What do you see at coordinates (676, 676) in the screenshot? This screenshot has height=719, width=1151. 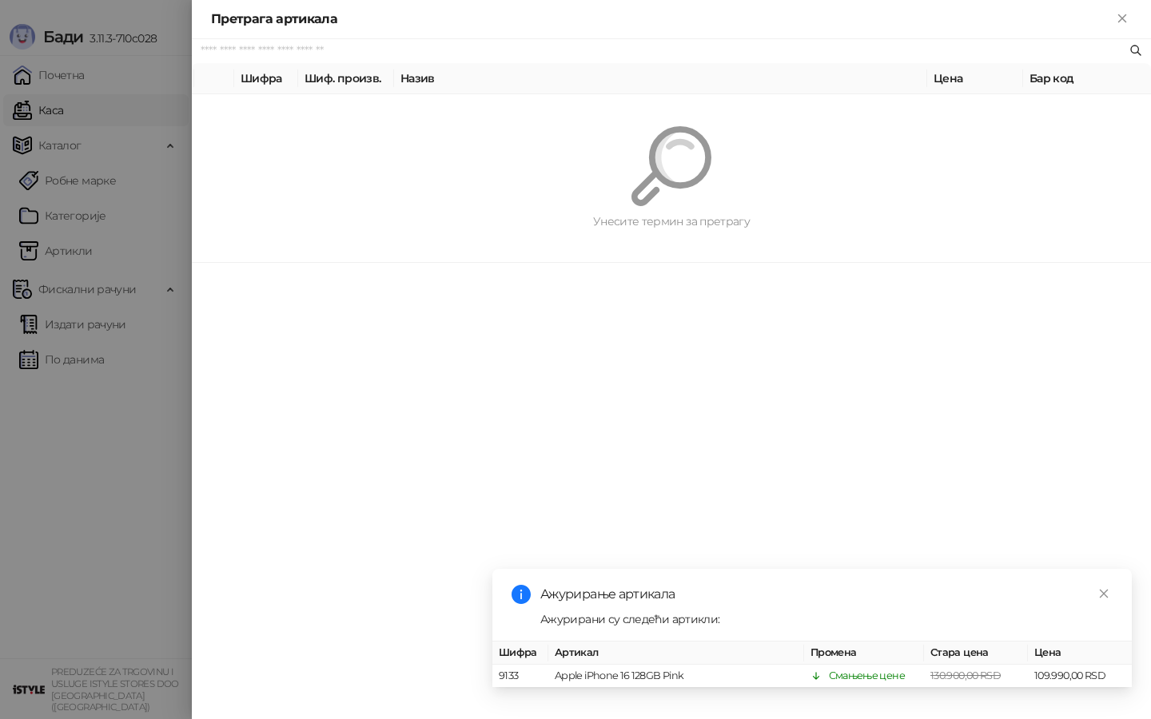 I see `td: Apple iPhone 16 128GB Pink` at bounding box center [676, 676].